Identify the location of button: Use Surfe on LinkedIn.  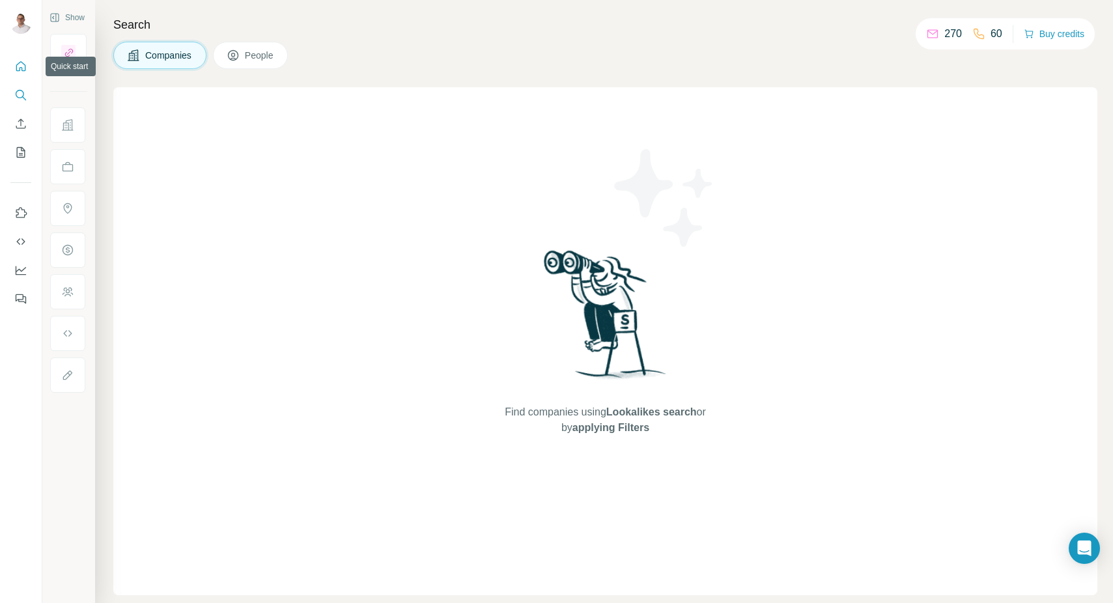
(21, 213).